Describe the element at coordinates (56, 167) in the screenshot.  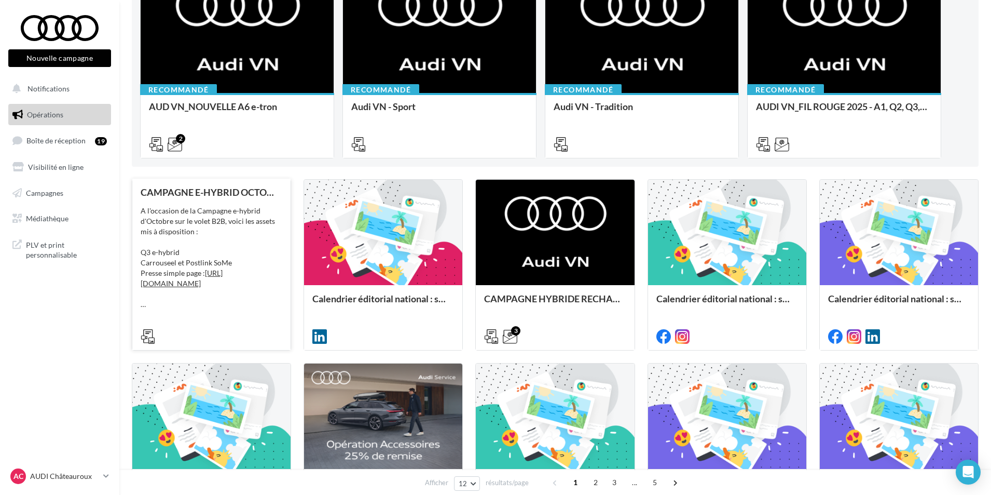
I see `span: Visibilité en ligne` at that location.